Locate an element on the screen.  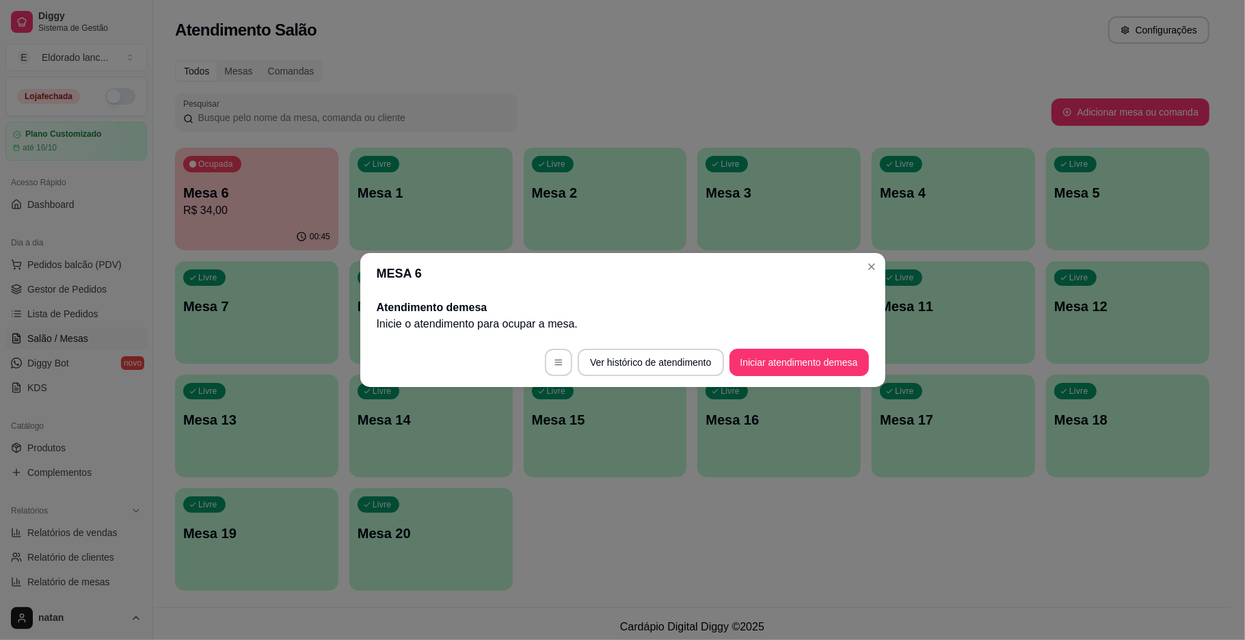
button: Iniciar atendimento demesa is located at coordinates (799, 362).